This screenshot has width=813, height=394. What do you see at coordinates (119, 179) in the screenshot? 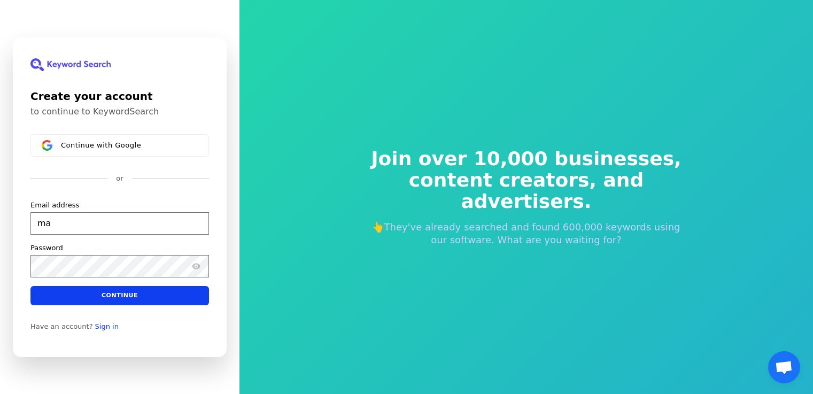
I see `p: or` at bounding box center [119, 179].